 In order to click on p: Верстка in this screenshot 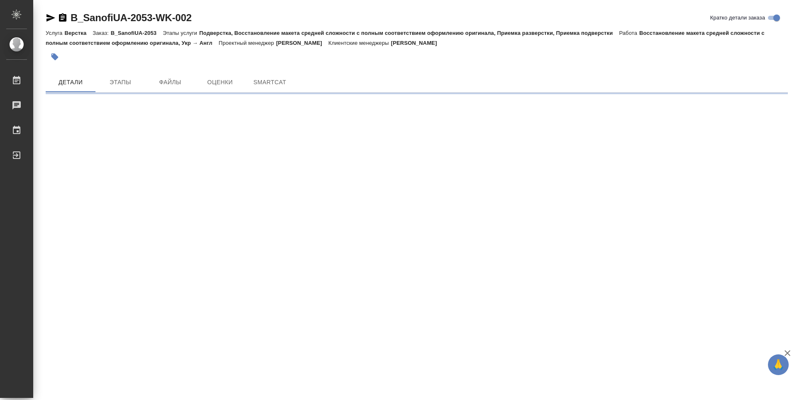, I will do `click(78, 33)`.